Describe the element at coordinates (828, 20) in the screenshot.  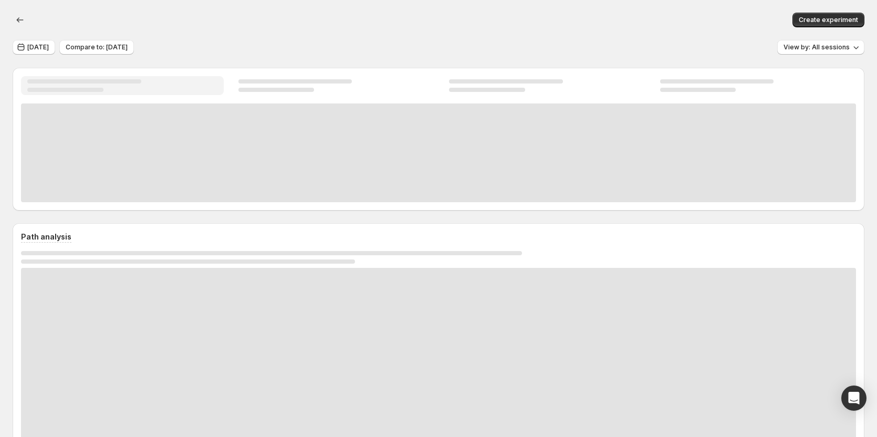
I see `button: Create experiment` at that location.